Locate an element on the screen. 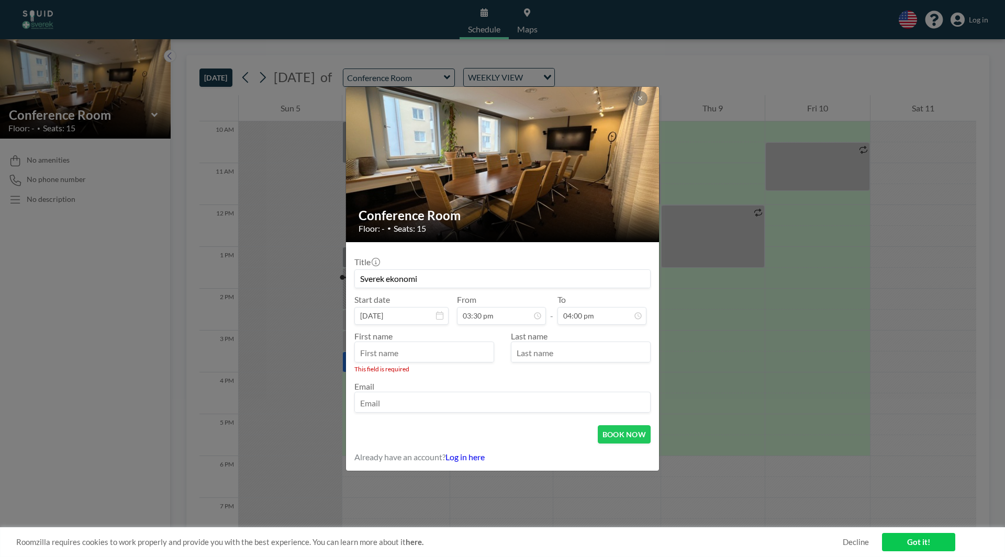  h2: Conference Room is located at coordinates (503, 216).